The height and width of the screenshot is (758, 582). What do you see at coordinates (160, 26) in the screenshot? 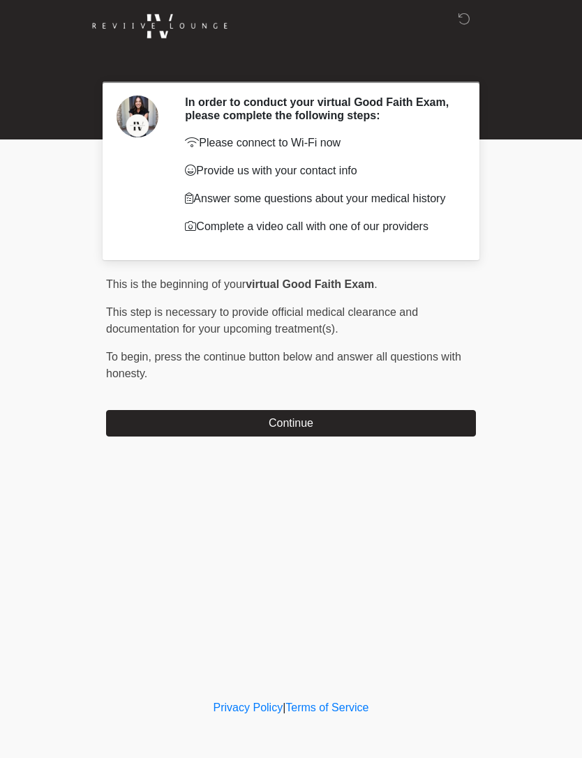
I see `img: Reviive Lounge Logo` at bounding box center [160, 26].